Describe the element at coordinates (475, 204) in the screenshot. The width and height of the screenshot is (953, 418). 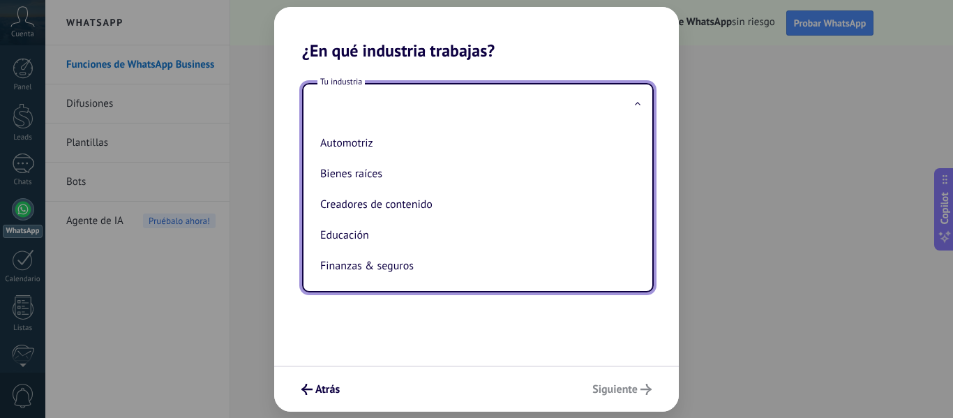
I see `li: Creadores de contenido` at that location.